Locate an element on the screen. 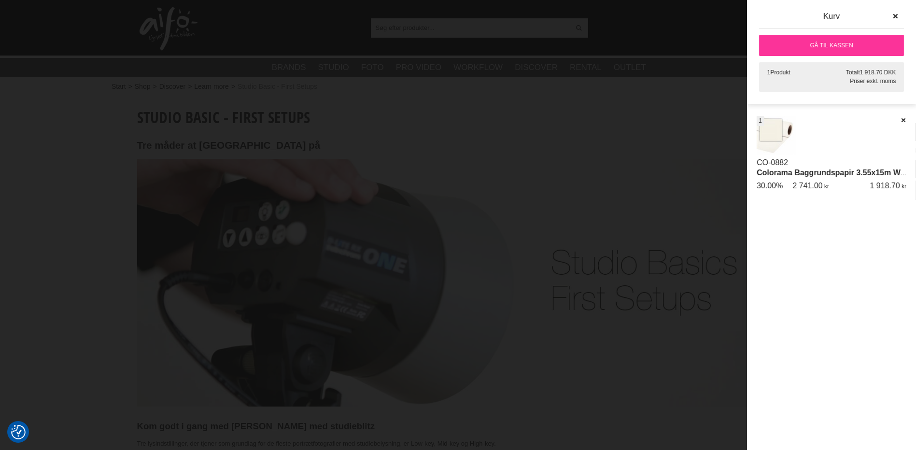 The height and width of the screenshot is (450, 916). span: 2 741.00 is located at coordinates (807, 185).